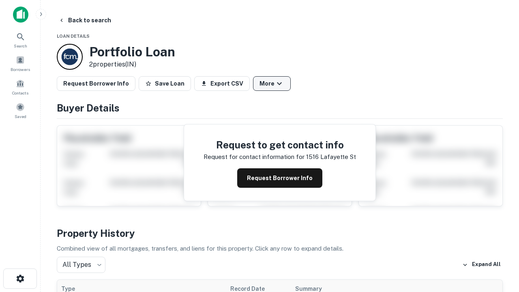 The image size is (519, 292). What do you see at coordinates (21, 15) in the screenshot?
I see `img: capitalize-icon.png` at bounding box center [21, 15].